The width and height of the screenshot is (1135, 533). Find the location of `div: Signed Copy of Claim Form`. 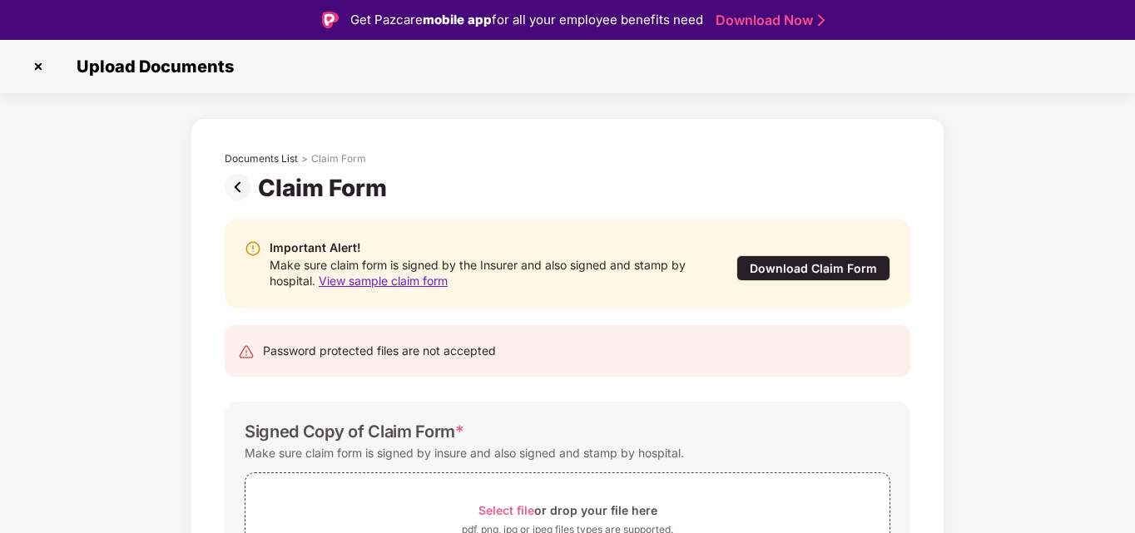

div: Signed Copy of Claim Form is located at coordinates (355, 432).